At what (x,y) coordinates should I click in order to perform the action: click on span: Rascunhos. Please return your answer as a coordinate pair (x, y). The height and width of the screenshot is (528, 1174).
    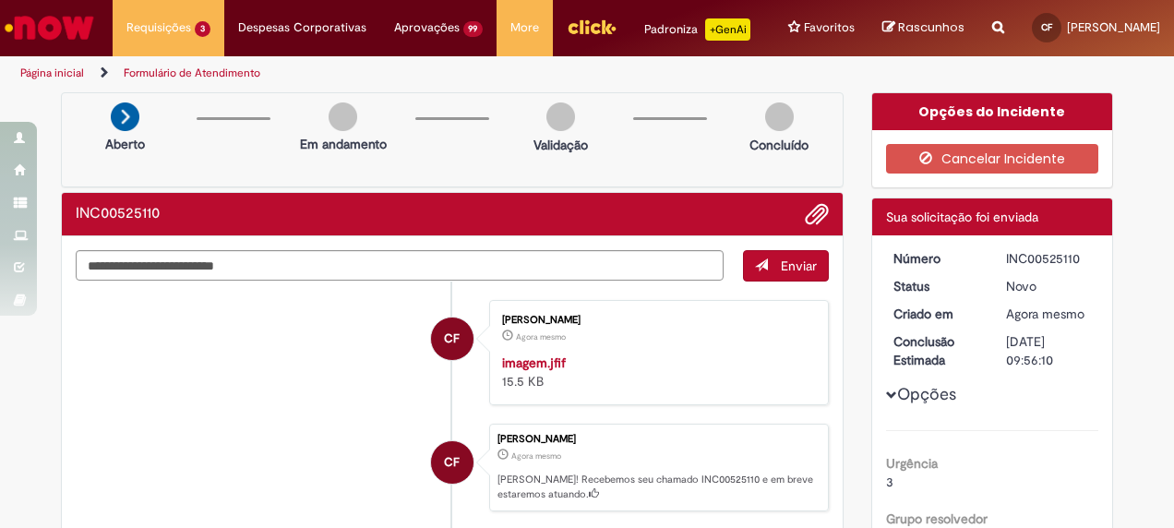
    Looking at the image, I should click on (931, 27).